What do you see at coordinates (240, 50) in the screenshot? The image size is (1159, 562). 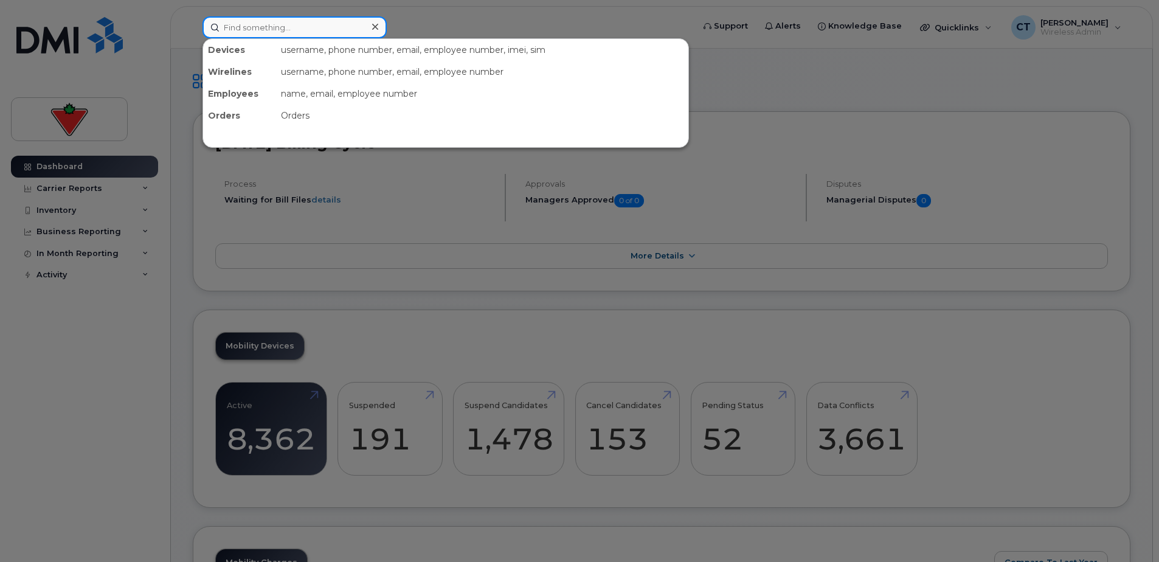 I see `div: Devices` at bounding box center [240, 50].